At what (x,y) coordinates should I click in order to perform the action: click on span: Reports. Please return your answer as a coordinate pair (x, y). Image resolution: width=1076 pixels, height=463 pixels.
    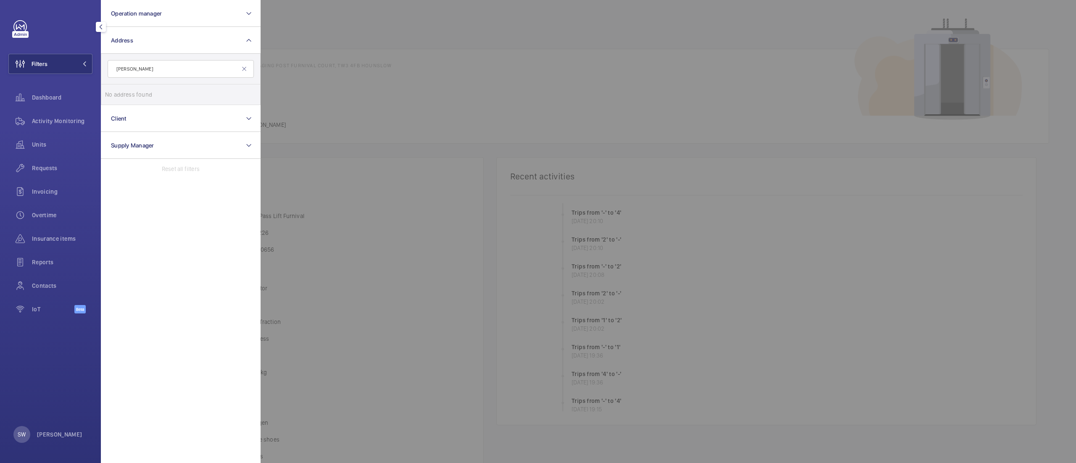
    Looking at the image, I should click on (62, 262).